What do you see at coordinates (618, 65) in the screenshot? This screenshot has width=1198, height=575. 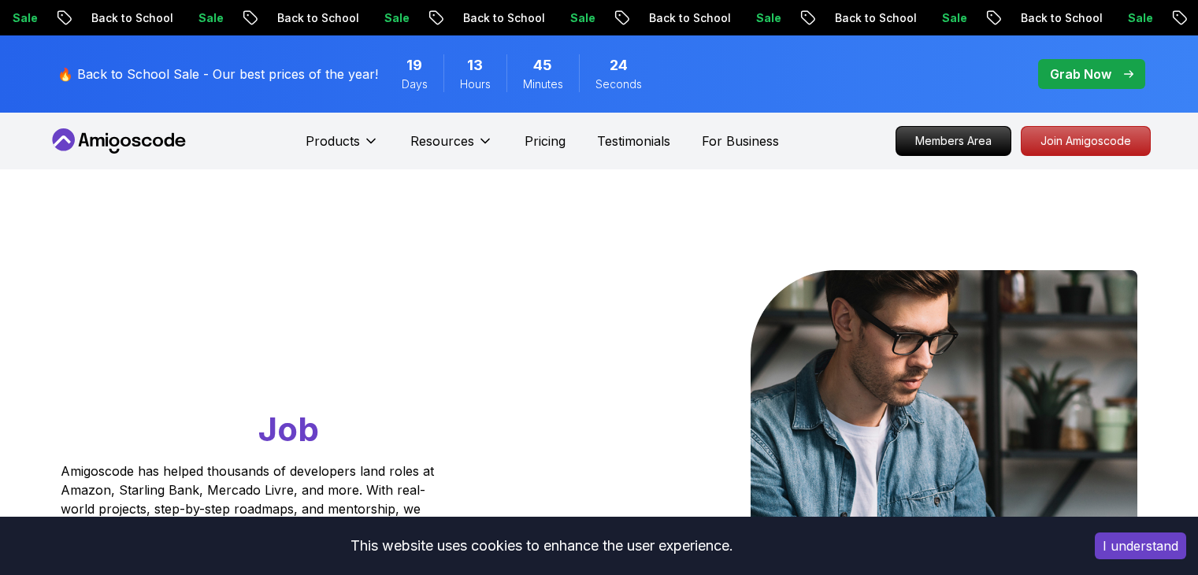 I see `span: 24 Seconds` at bounding box center [618, 65].